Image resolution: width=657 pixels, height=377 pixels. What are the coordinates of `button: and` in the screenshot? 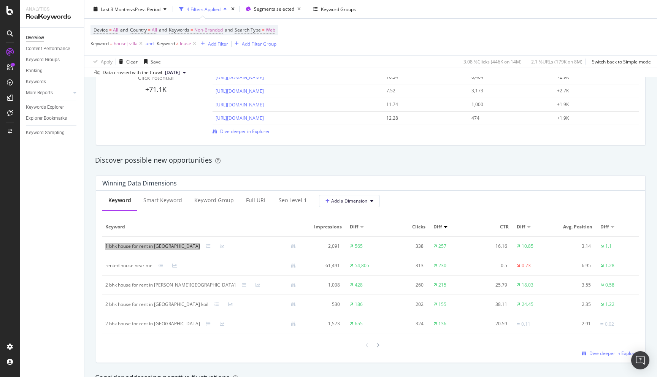 It's located at (149, 43).